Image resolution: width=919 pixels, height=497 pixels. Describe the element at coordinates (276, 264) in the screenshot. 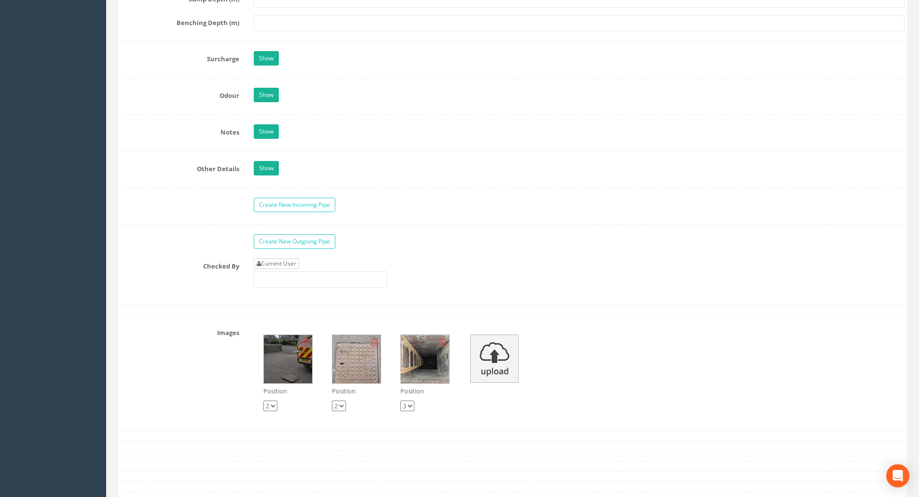

I see `a: Current User` at that location.